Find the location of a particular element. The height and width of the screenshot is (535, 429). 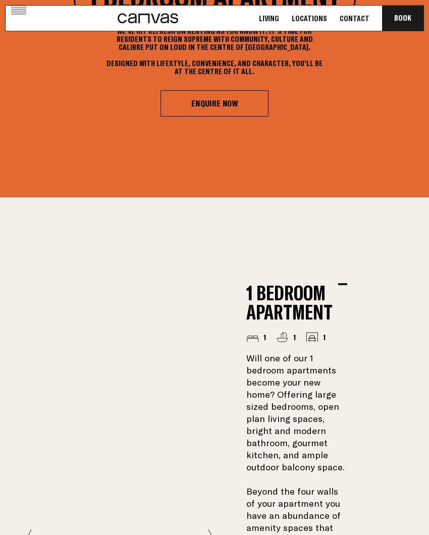

button: Book is located at coordinates (403, 18).